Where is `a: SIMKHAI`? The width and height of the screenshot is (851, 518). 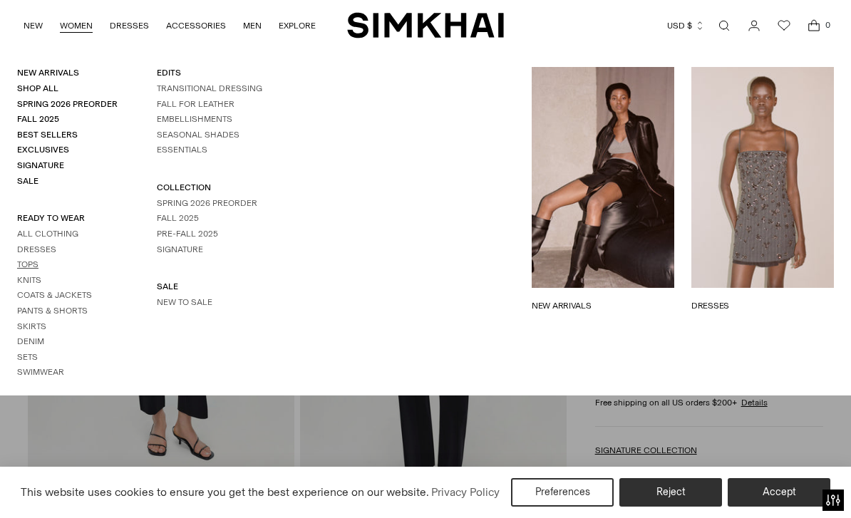 a: SIMKHAI is located at coordinates (425, 25).